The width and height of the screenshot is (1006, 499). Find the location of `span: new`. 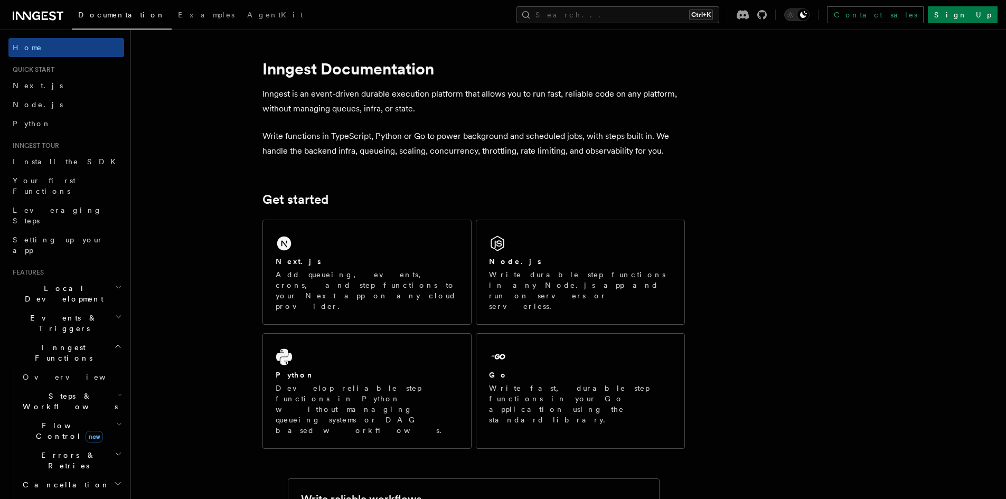

span: new is located at coordinates (94, 437).